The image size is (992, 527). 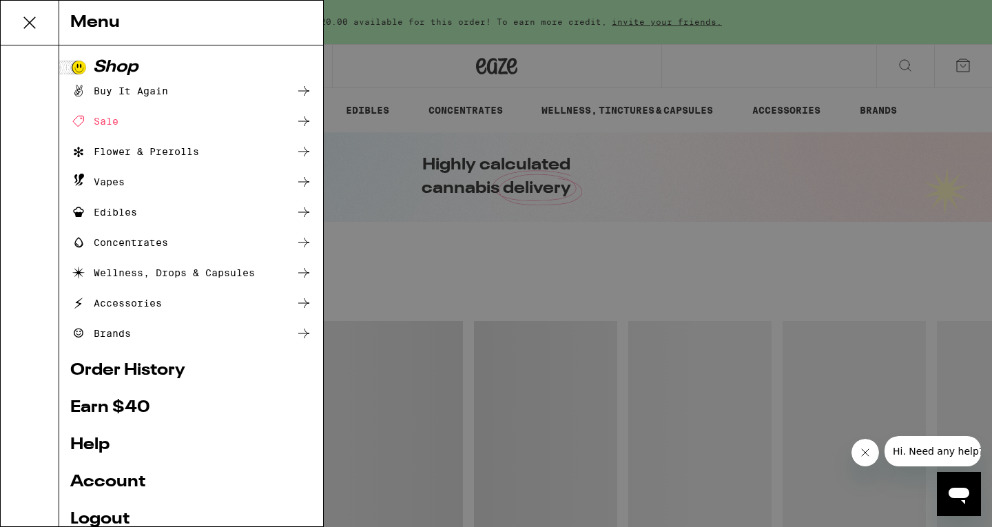 I want to click on a: Earn $ 40, so click(x=191, y=408).